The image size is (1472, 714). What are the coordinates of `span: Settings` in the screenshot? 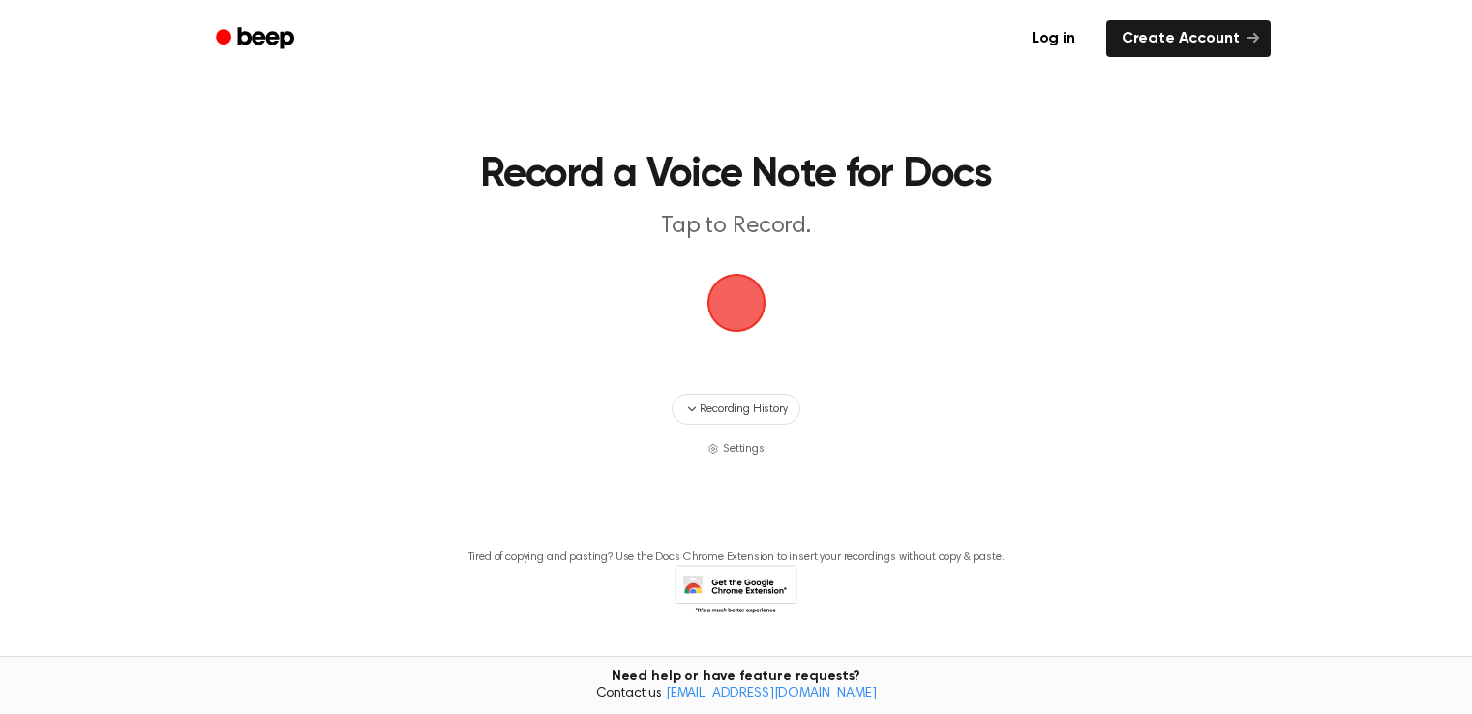 It's located at (743, 449).